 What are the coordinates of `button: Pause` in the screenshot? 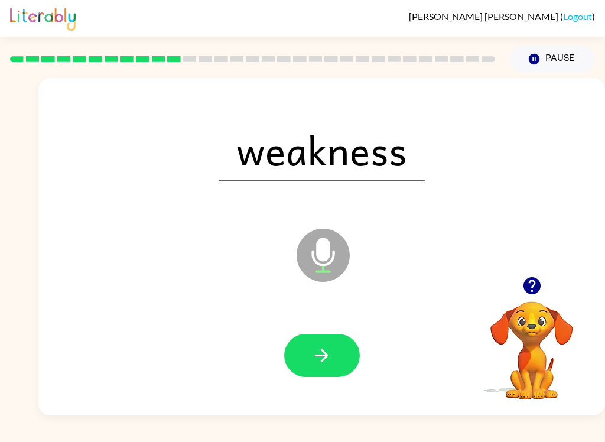 It's located at (552, 59).